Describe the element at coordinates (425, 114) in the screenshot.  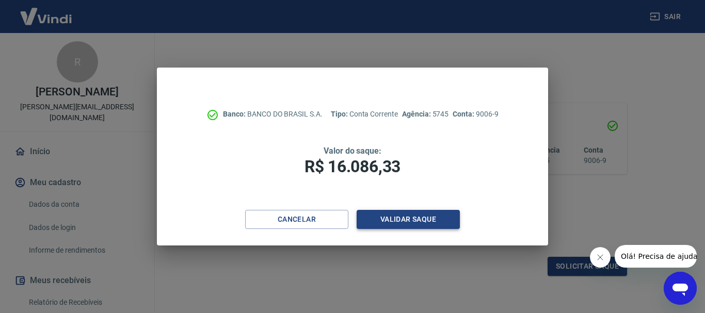
I see `p: 5745` at that location.